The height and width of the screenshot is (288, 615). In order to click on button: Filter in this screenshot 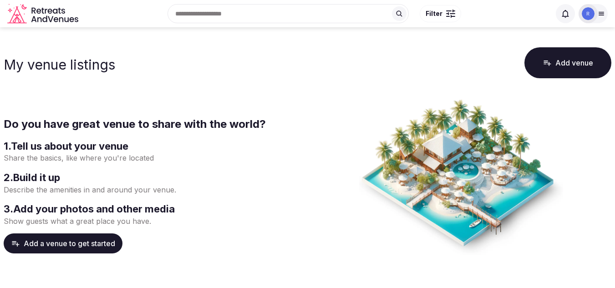, I will do `click(440, 14)`.